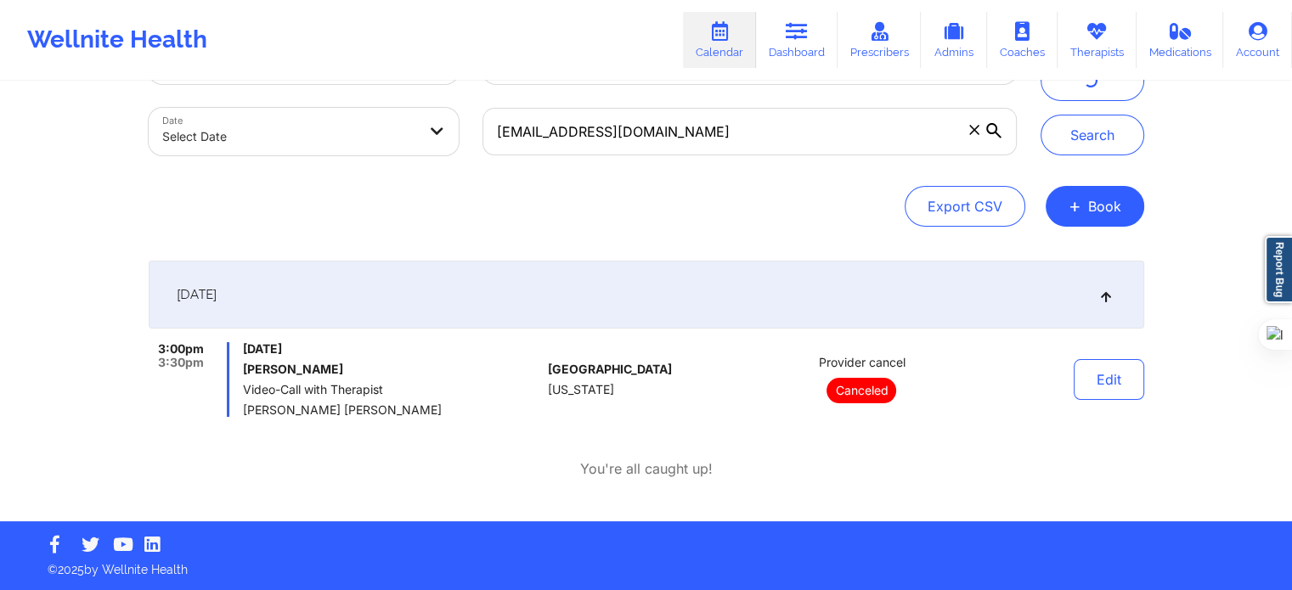  I want to click on p: Canceled, so click(861, 391).